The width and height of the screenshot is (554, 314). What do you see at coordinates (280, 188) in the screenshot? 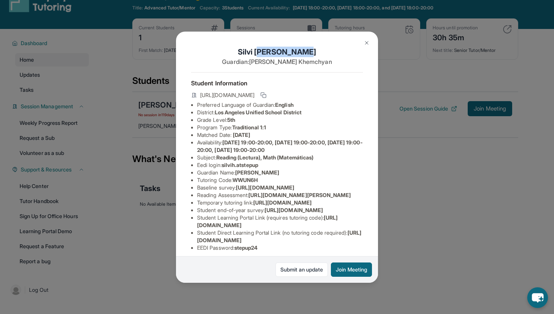
I see `li: Baseline survey :` at bounding box center [280, 188].